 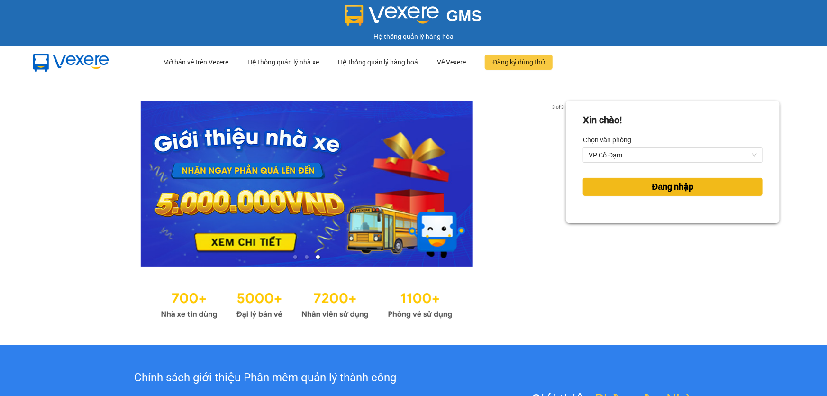 I want to click on li: slide item 3, so click(x=318, y=257).